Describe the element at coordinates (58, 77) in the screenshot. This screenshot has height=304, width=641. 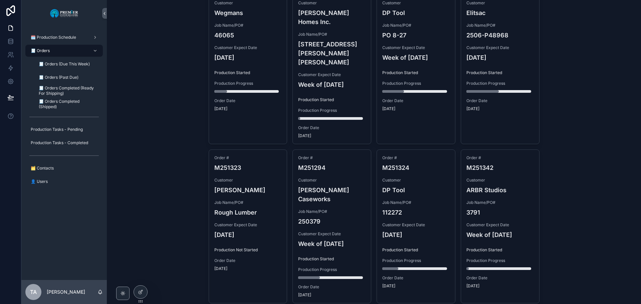
I see `span: 🧾 Orders (Past Due)` at that location.